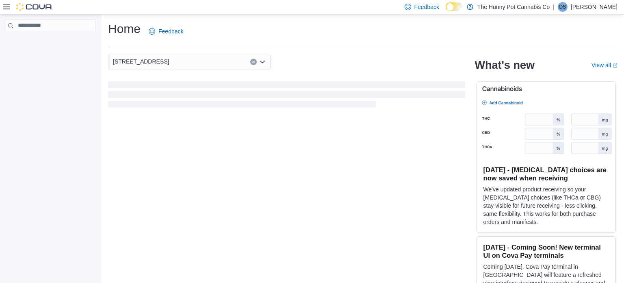 This screenshot has height=283, width=624. Describe the element at coordinates (514, 7) in the screenshot. I see `p: The Hunny Pot Cannabis Co` at that location.